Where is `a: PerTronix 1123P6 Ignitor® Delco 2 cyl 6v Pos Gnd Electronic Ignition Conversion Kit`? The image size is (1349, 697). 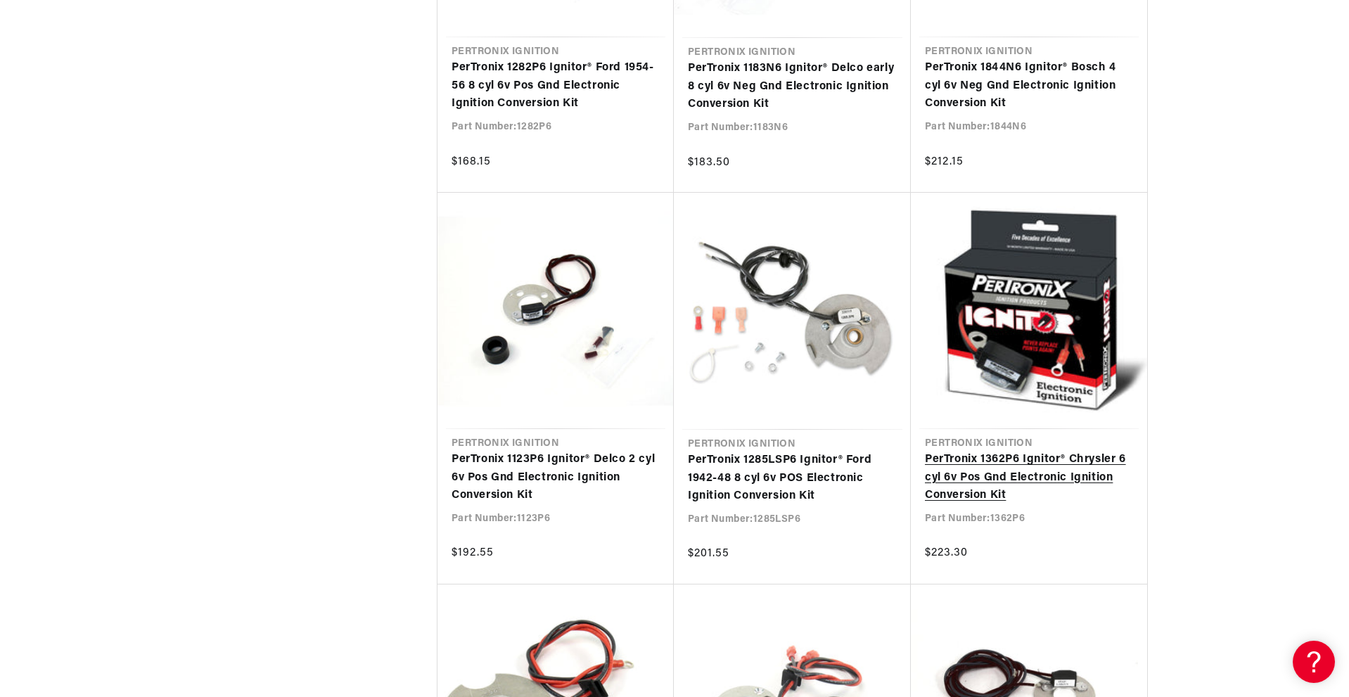 a: PerTronix 1123P6 Ignitor® Delco 2 cyl 6v Pos Gnd Electronic Ignition Conversion Kit is located at coordinates (556, 478).